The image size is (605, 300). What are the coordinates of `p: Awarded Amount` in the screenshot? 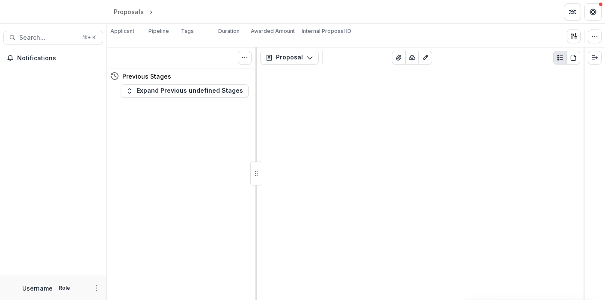 It's located at (273, 31).